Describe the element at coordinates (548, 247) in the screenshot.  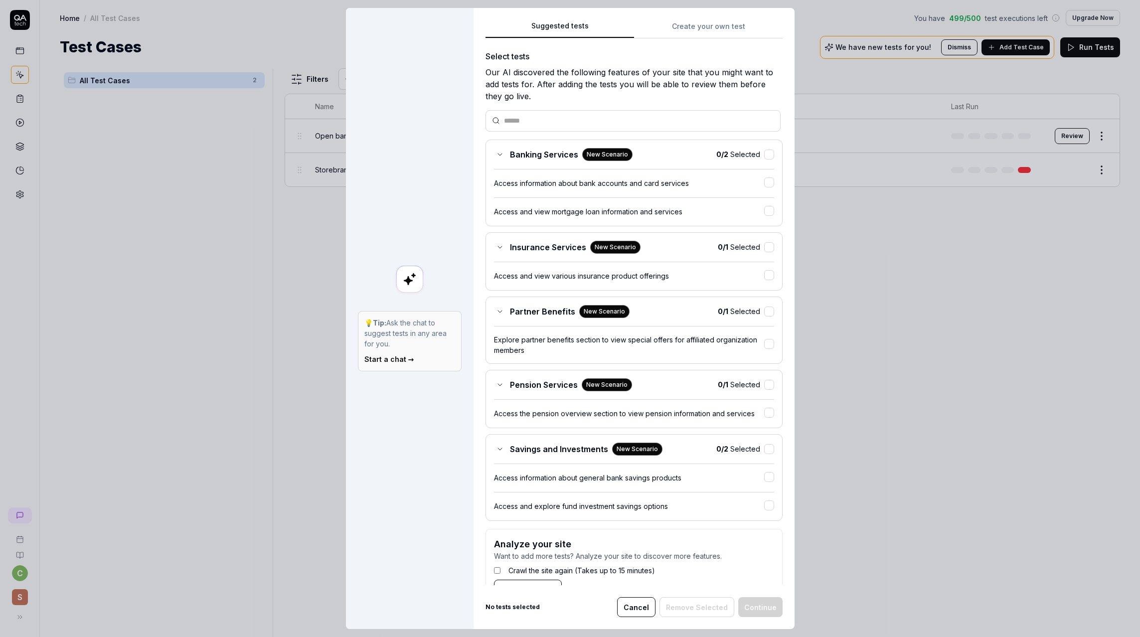
I see `span: Insurance Services` at that location.